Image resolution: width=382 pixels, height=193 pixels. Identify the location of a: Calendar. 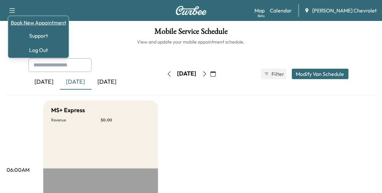
(281, 10).